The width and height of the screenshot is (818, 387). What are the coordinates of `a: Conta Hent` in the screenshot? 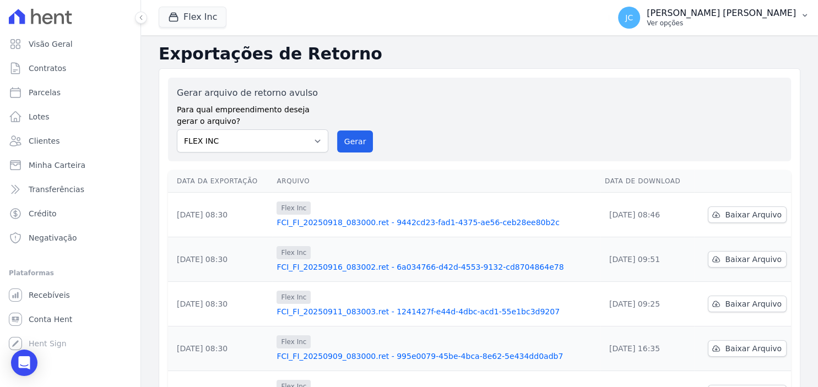 It's located at (70, 320).